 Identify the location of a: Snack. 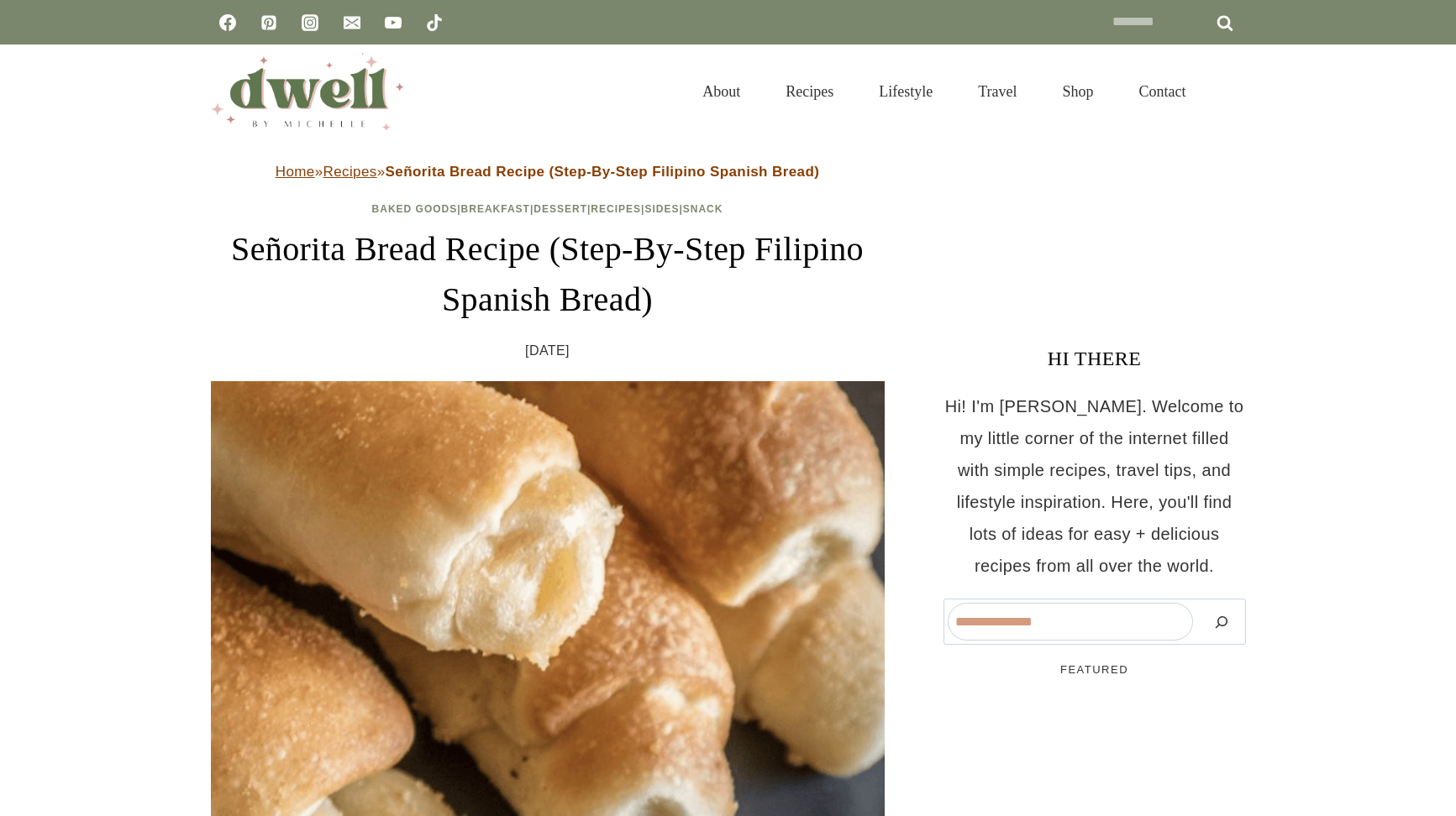
(703, 209).